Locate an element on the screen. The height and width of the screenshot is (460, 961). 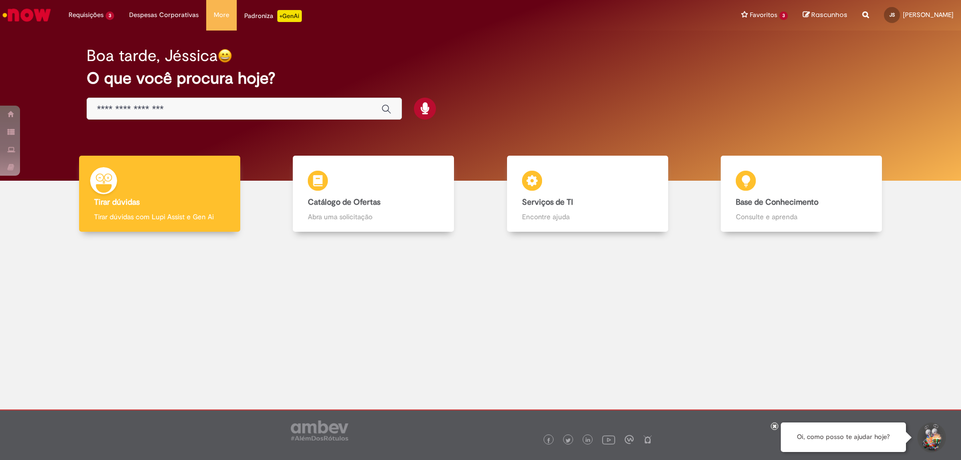
p: Encontre ajuda is located at coordinates (587, 217).